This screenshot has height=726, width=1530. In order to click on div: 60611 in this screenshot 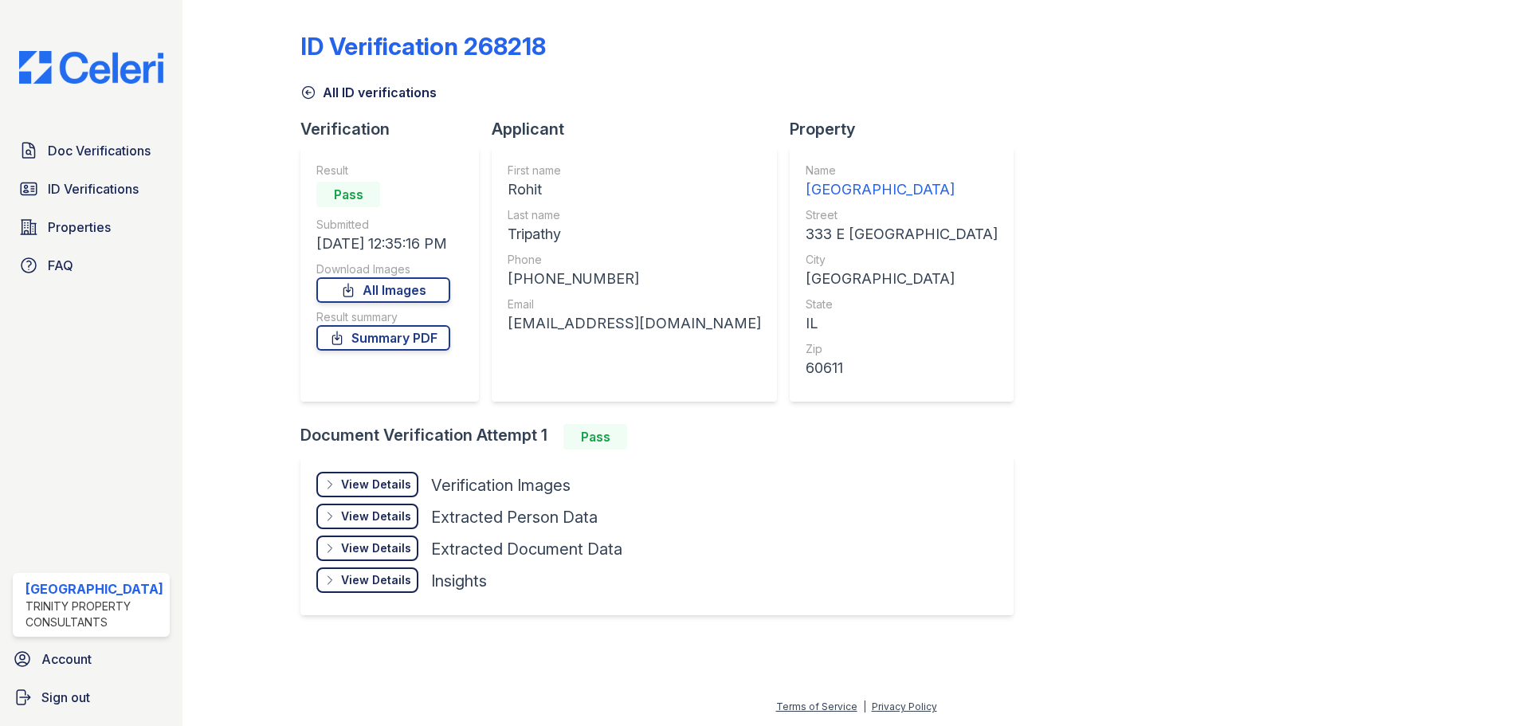, I will do `click(901, 368)`.